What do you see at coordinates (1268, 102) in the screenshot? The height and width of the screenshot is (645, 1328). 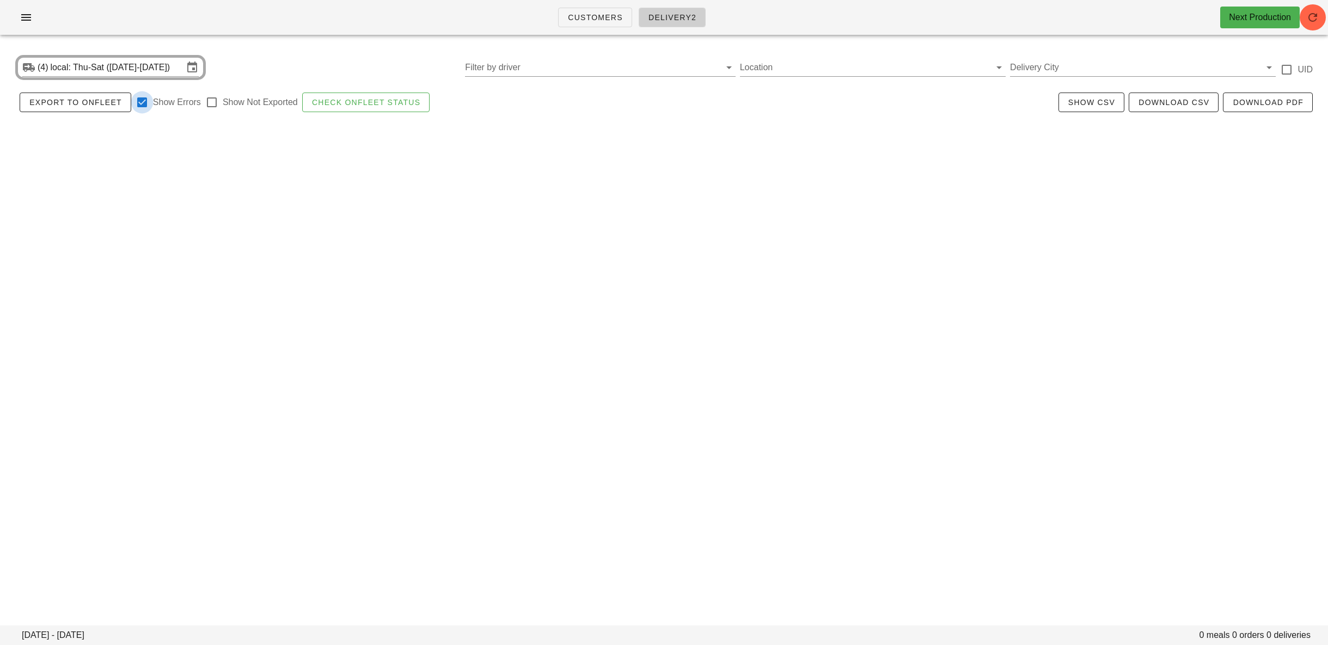 I see `span: Download PDF` at bounding box center [1268, 102].